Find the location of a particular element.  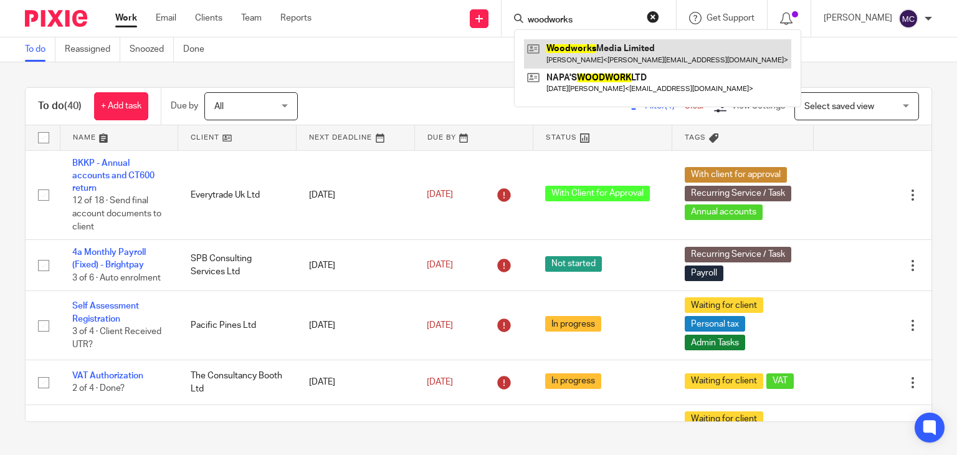

a: VAT Authorization is located at coordinates (108, 376).